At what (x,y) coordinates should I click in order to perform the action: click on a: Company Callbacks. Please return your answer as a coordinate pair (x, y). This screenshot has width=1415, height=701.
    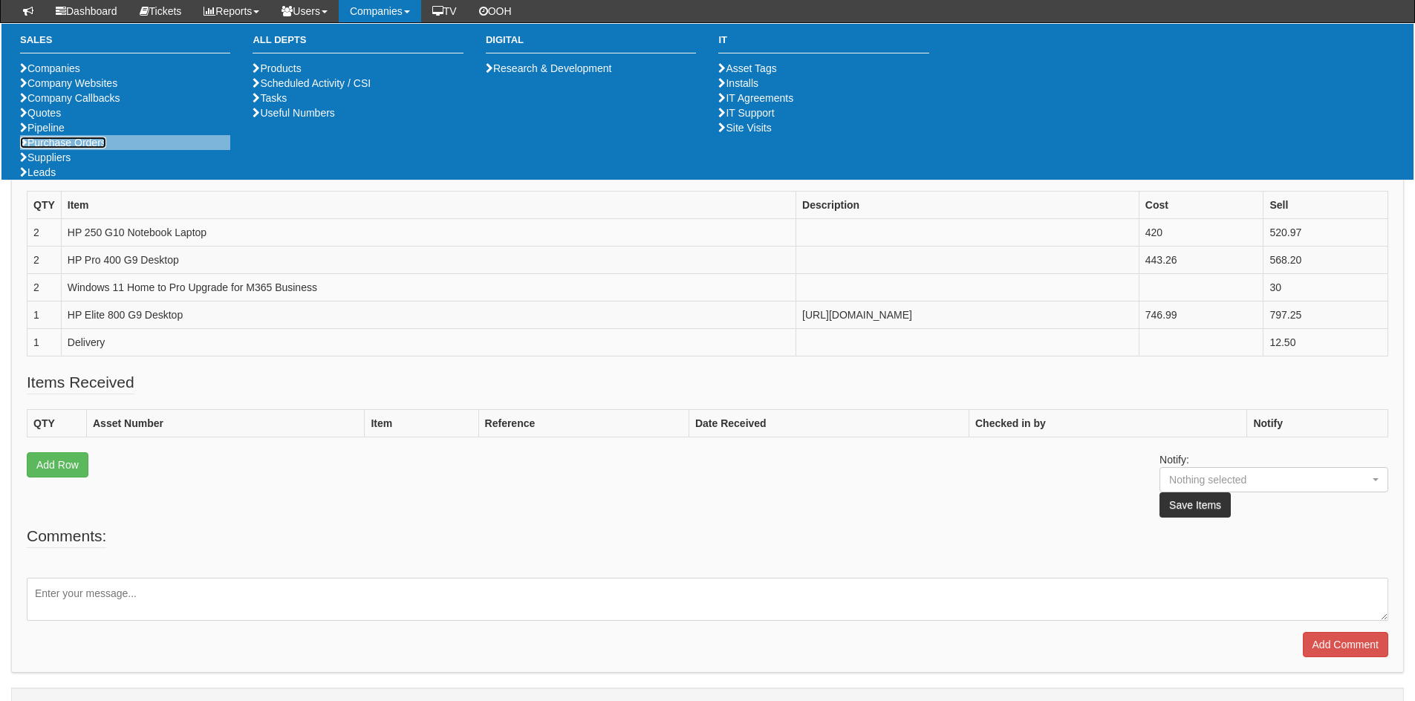
    Looking at the image, I should click on (70, 98).